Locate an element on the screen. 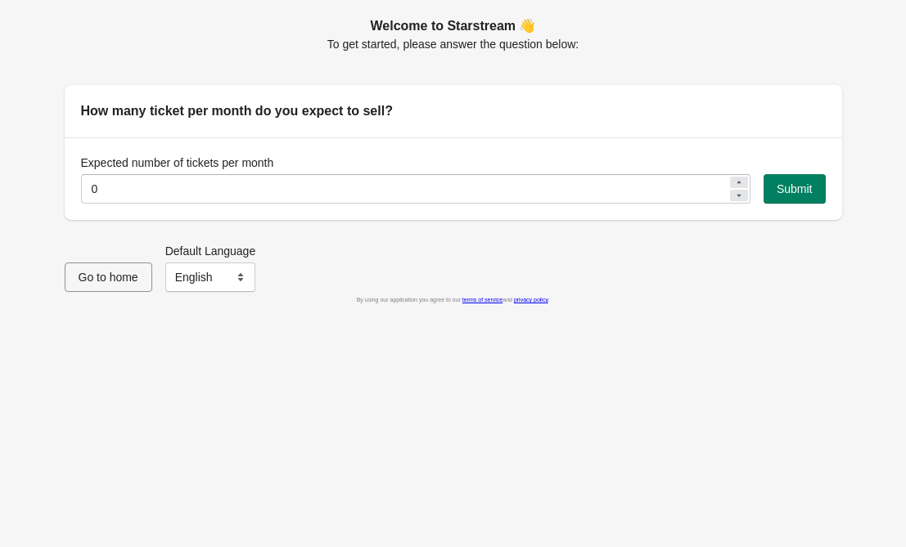 The image size is (906, 547). a: terms of service is located at coordinates (482, 299).